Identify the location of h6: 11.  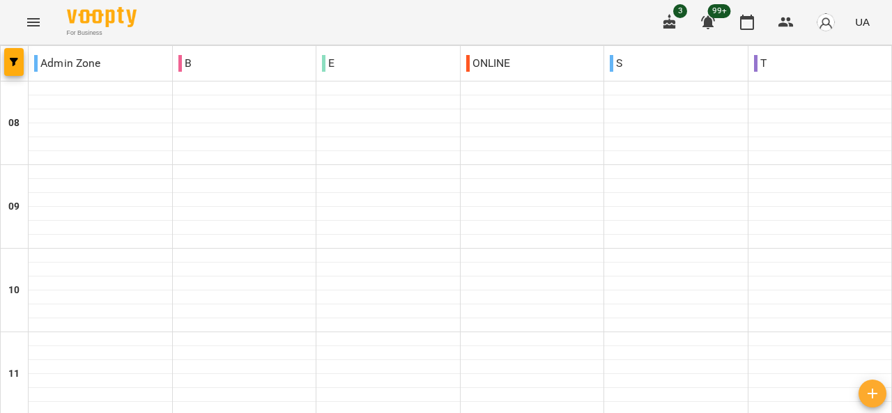
(14, 374).